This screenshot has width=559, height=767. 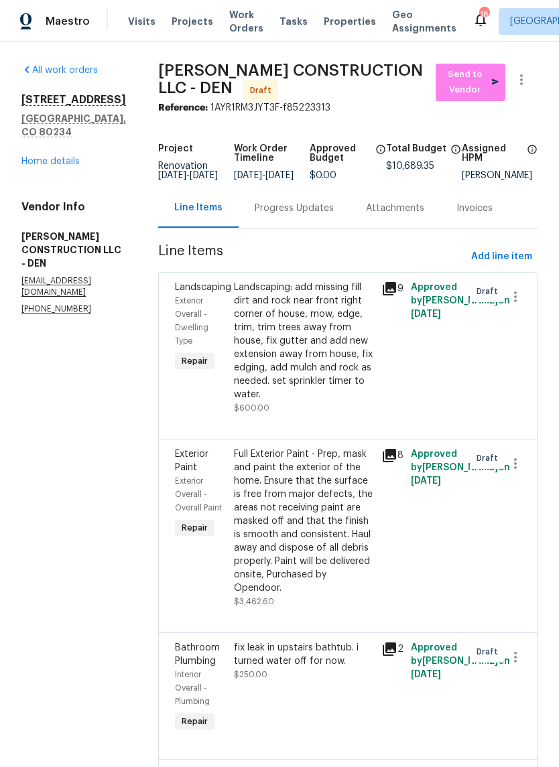 I want to click on div: Attachments, so click(x=394, y=208).